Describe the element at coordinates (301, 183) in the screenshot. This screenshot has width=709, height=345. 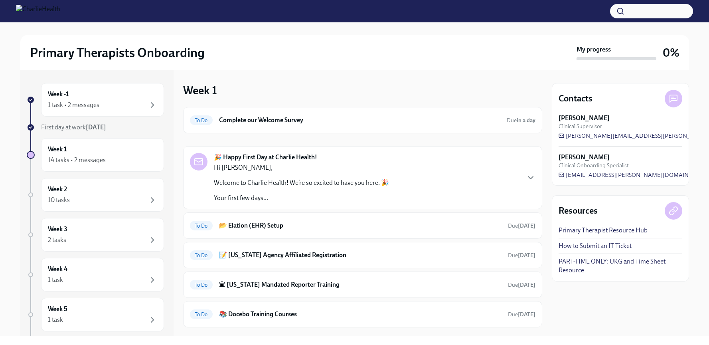
I see `p: Welcome to Charlie Health! We’re so excited to have you here. 🎉` at that location.